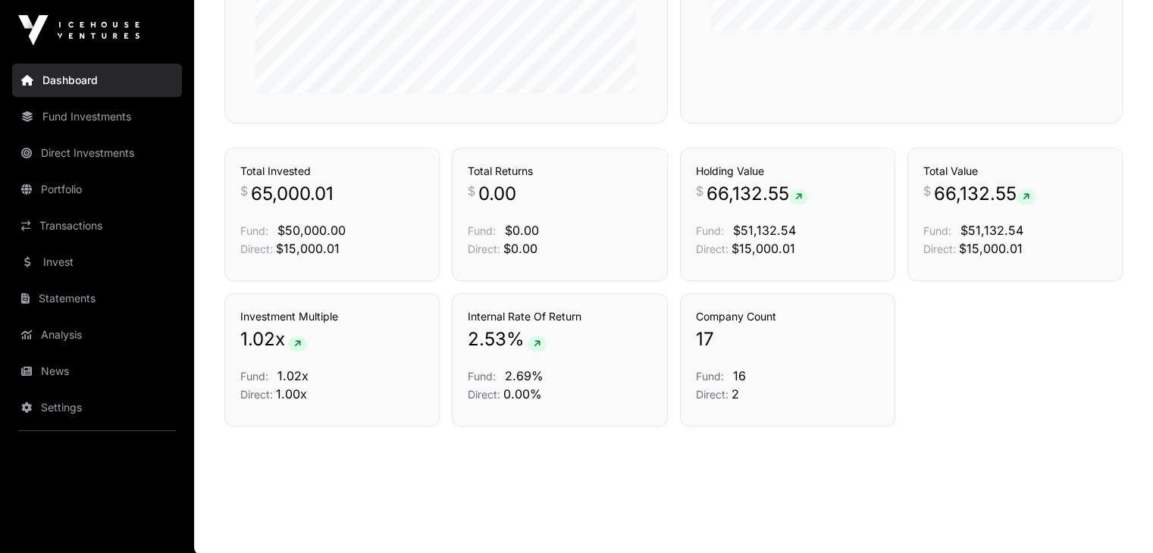  What do you see at coordinates (332, 171) in the screenshot?
I see `h3: Total Invested` at bounding box center [332, 171].